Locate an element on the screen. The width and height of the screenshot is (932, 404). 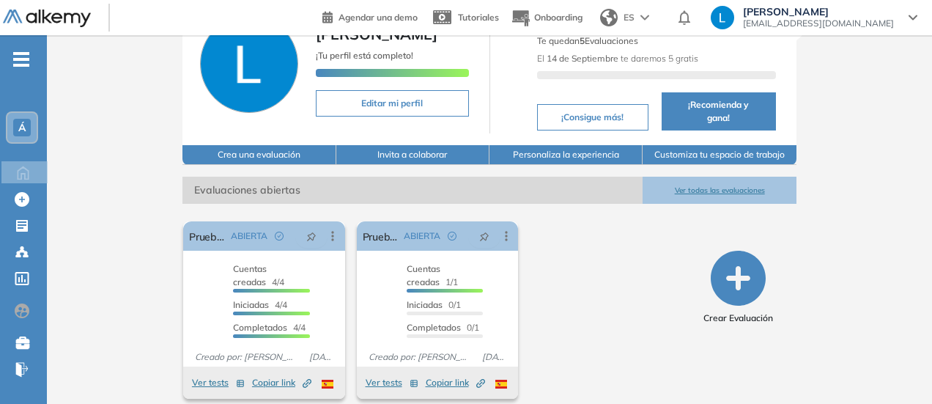
img: Logo is located at coordinates (47, 18).